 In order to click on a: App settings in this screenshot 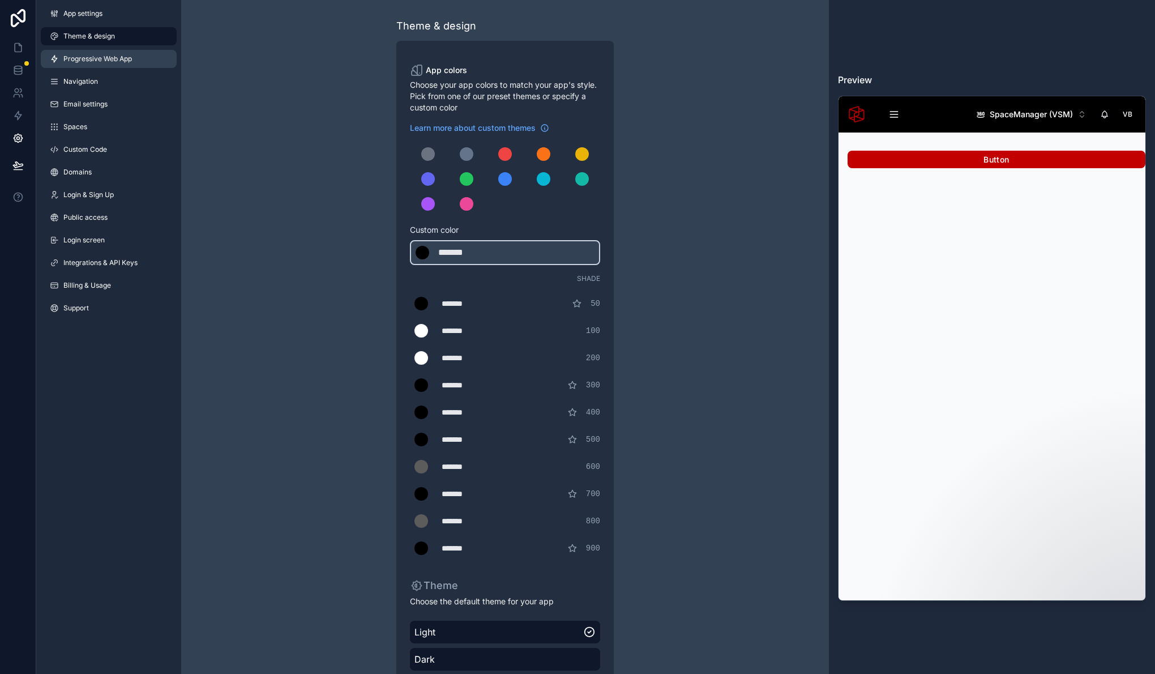, I will do `click(109, 14)`.